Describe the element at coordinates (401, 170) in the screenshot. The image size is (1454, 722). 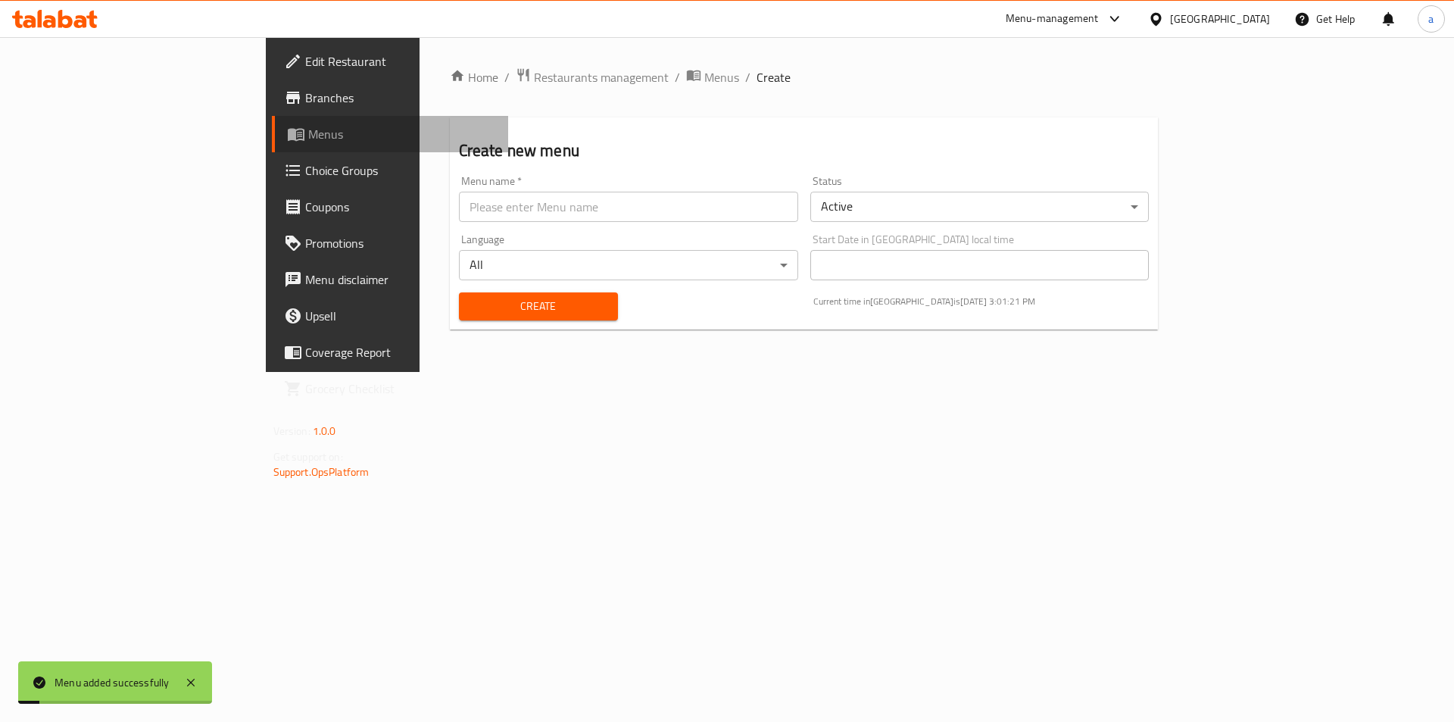
I see `span: Choice Groups` at that location.